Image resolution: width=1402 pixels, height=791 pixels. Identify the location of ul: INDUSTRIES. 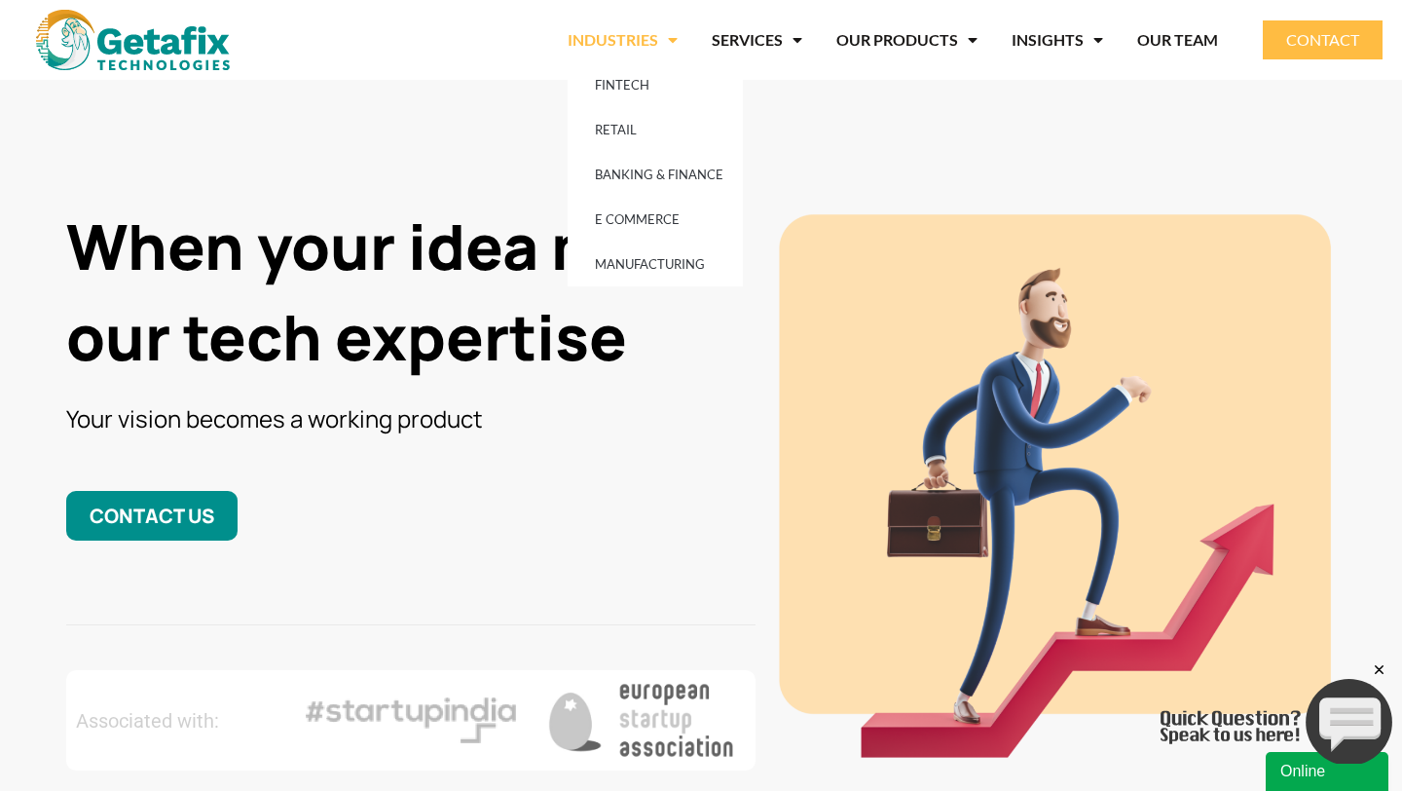
(655, 174).